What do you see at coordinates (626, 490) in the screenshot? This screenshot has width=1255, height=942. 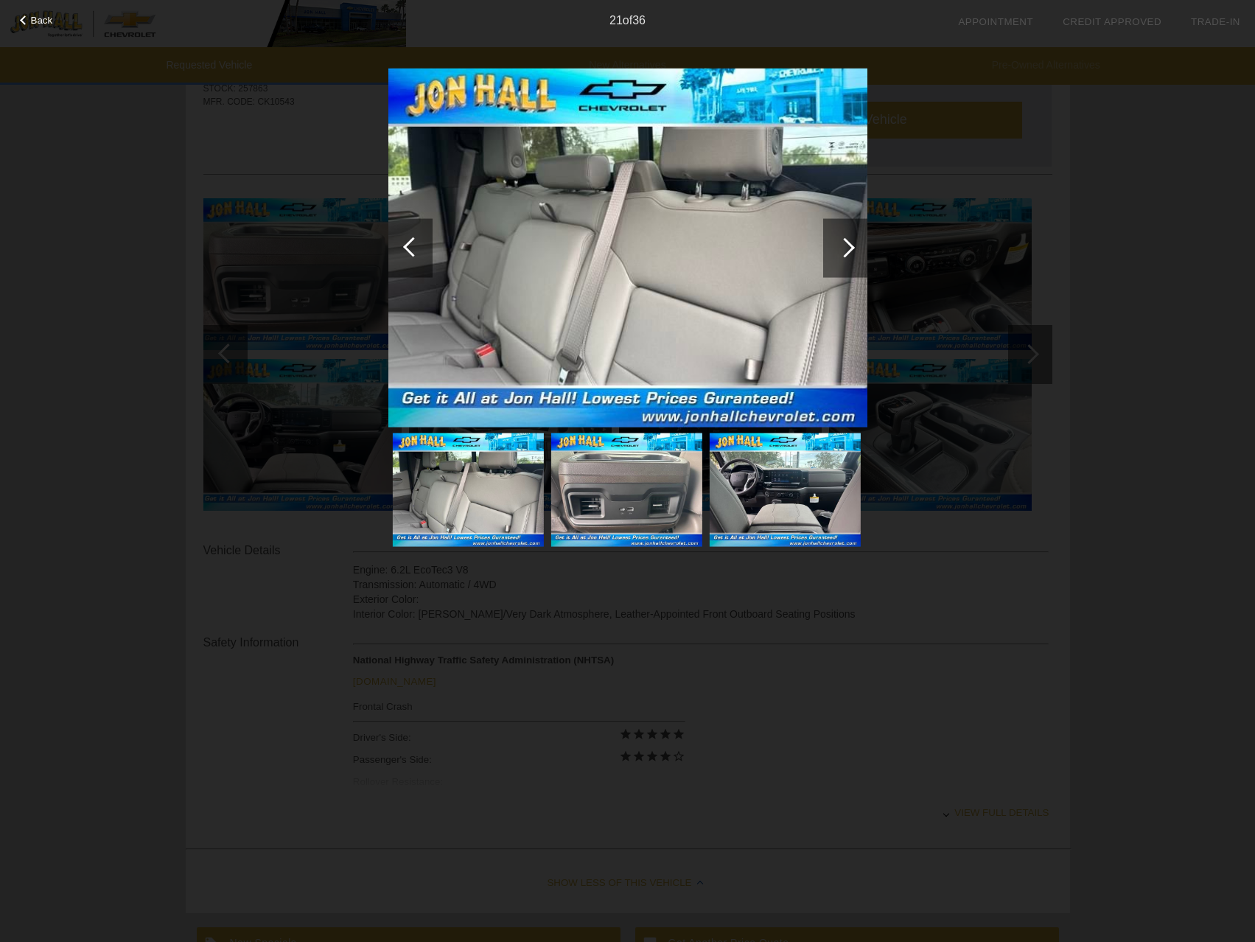 I see `img: 22.jpg` at bounding box center [626, 490].